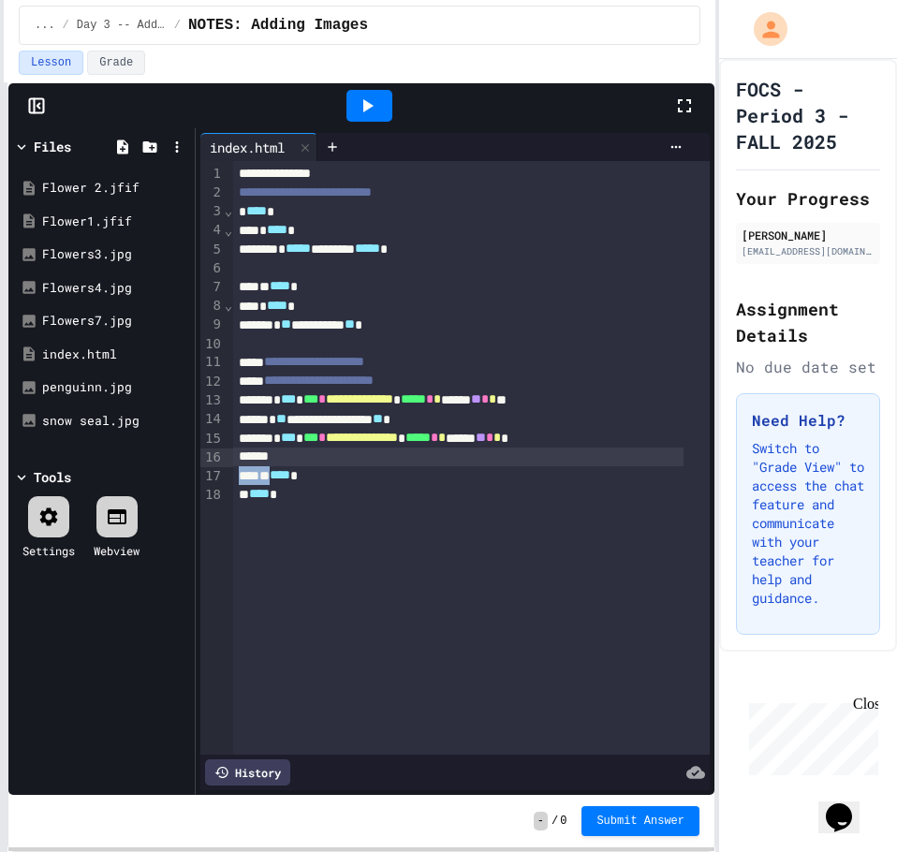  I want to click on div: No due date set, so click(808, 367).